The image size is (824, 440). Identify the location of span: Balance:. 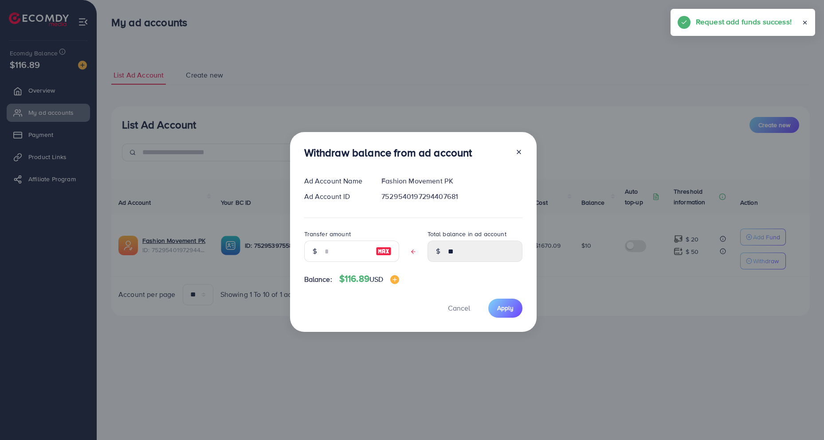
(318, 279).